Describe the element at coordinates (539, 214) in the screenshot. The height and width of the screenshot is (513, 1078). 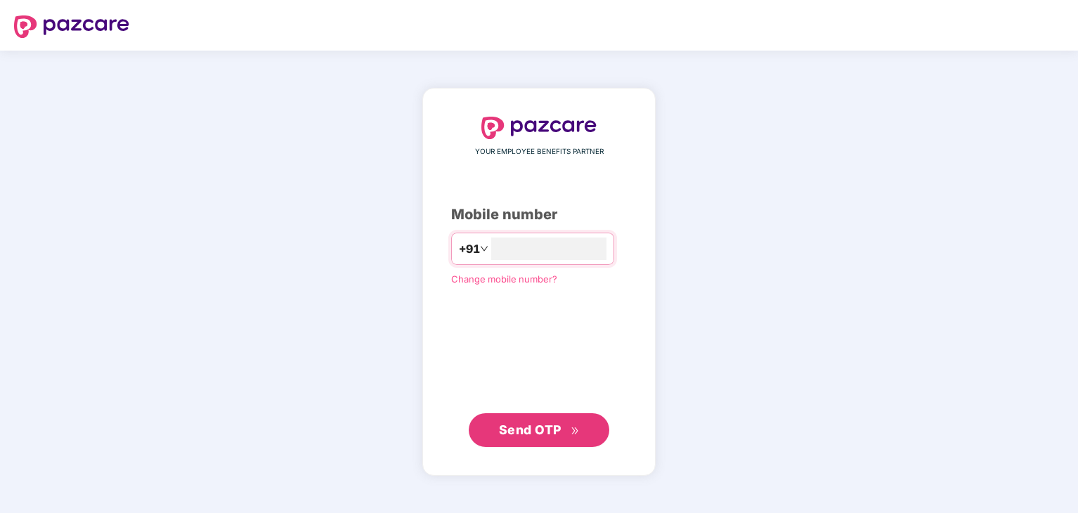
I see `div: Mobile number` at that location.